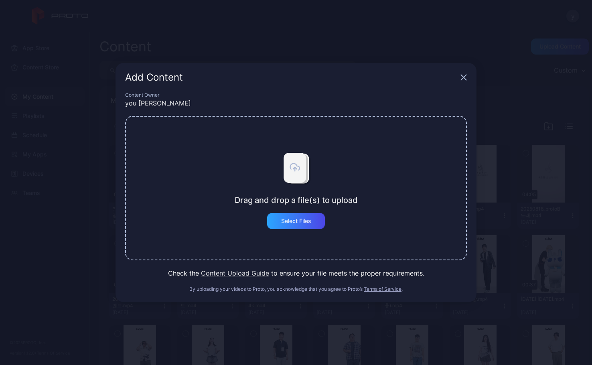 The height and width of the screenshot is (365, 592). I want to click on button: Content Upload Guide, so click(235, 273).